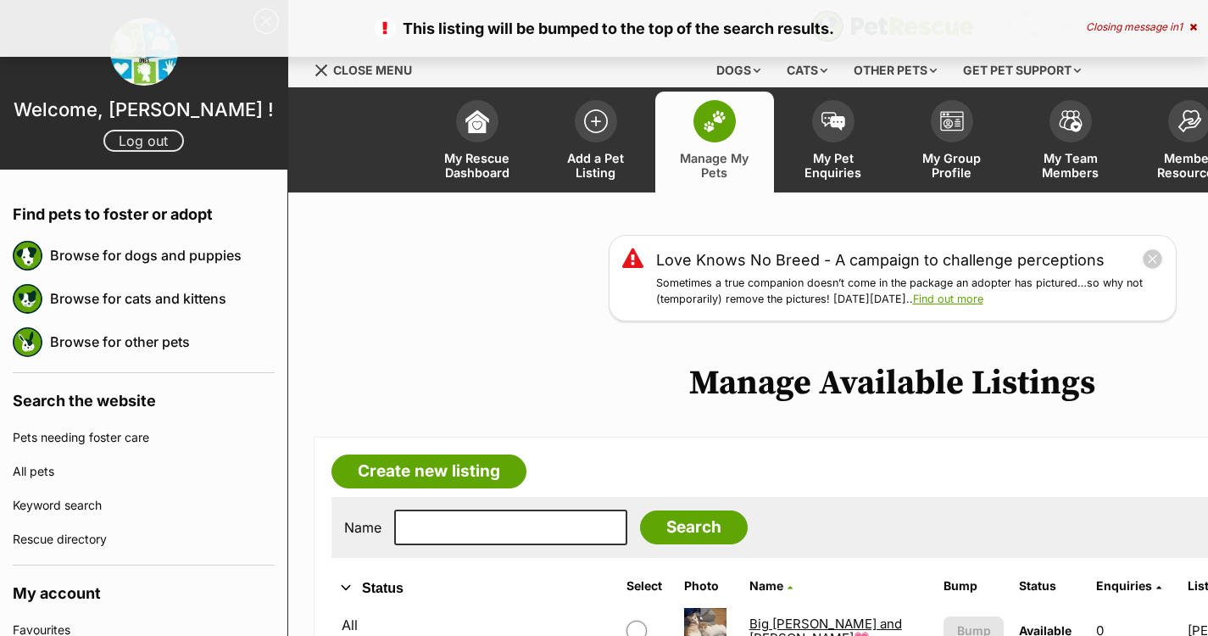 This screenshot has width=1208, height=636. I want to click on p: This listing will be bumped to the top of the search results., so click(604, 28).